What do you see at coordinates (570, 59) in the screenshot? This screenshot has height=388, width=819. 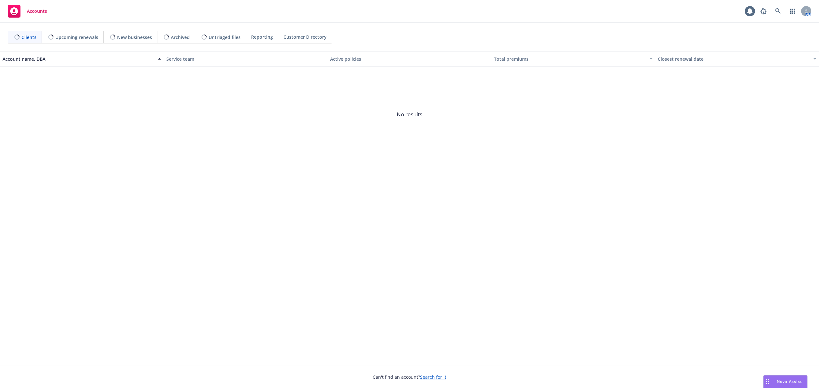 I see `div: Total premiums` at bounding box center [570, 59].